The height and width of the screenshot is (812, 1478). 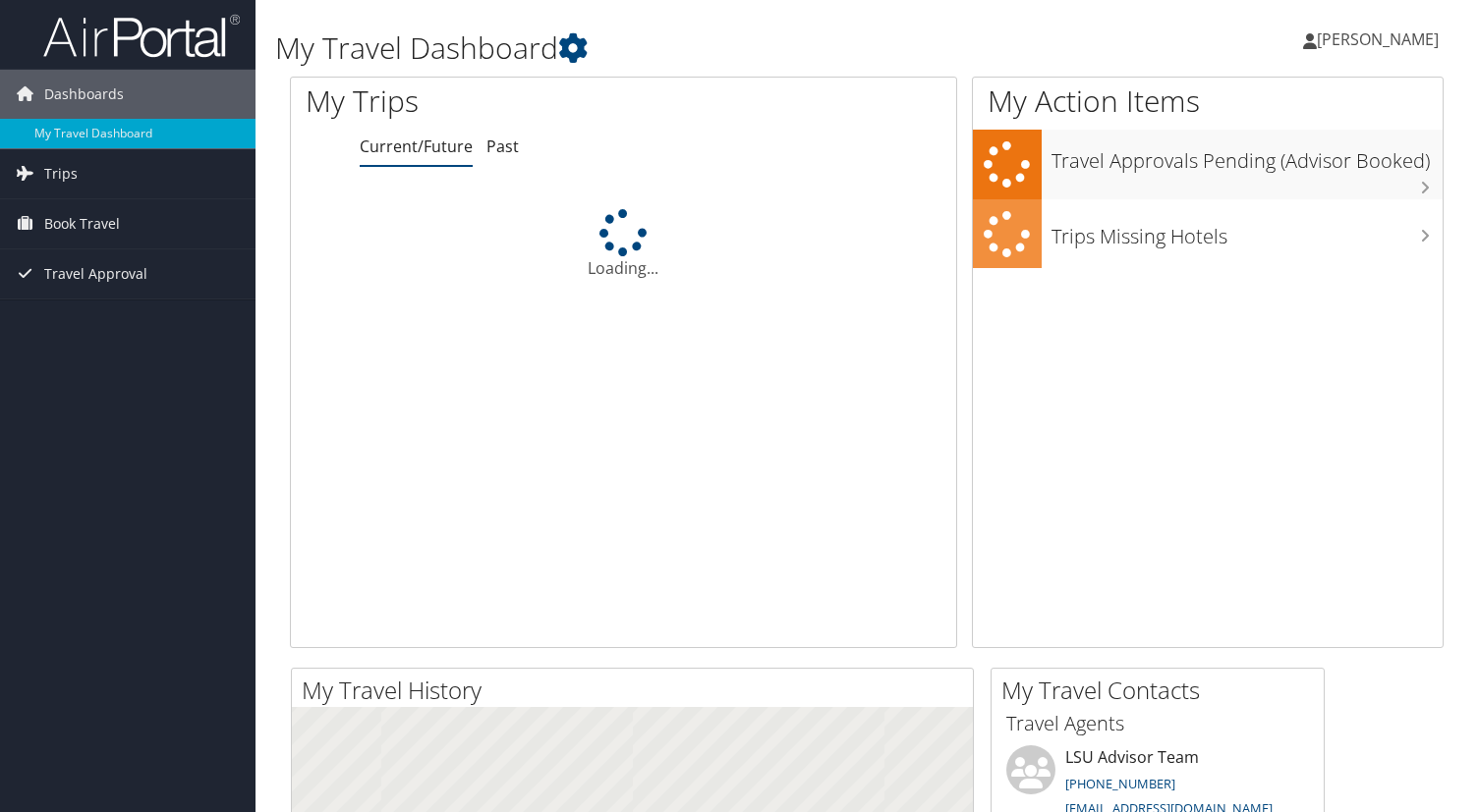 What do you see at coordinates (503, 146) in the screenshot?
I see `a: Past` at bounding box center [503, 146].